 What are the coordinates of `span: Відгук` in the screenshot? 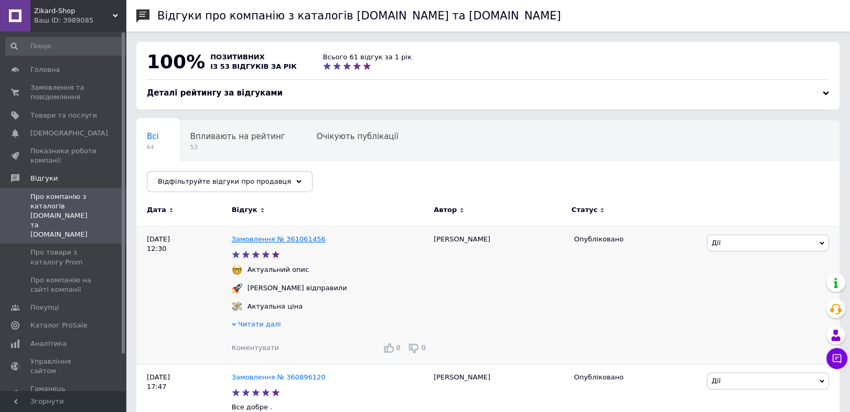 It's located at (244, 210).